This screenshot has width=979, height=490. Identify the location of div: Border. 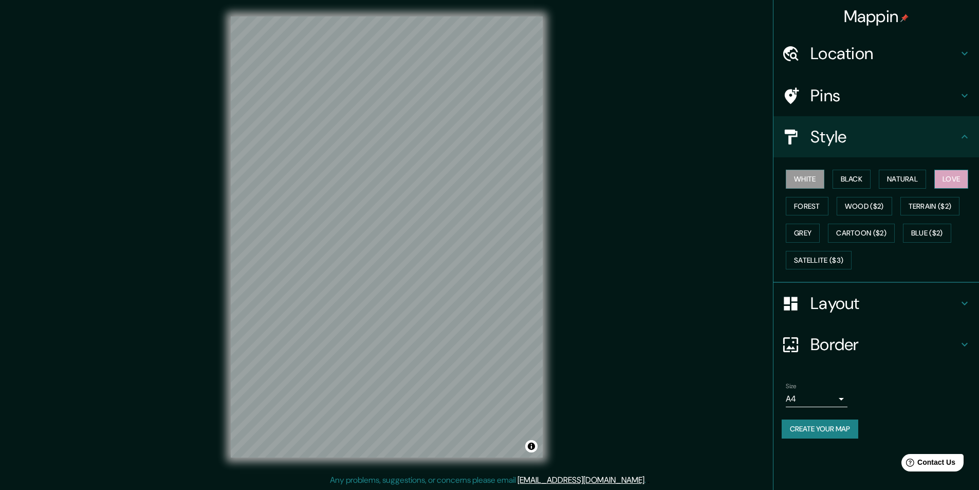
(876, 344).